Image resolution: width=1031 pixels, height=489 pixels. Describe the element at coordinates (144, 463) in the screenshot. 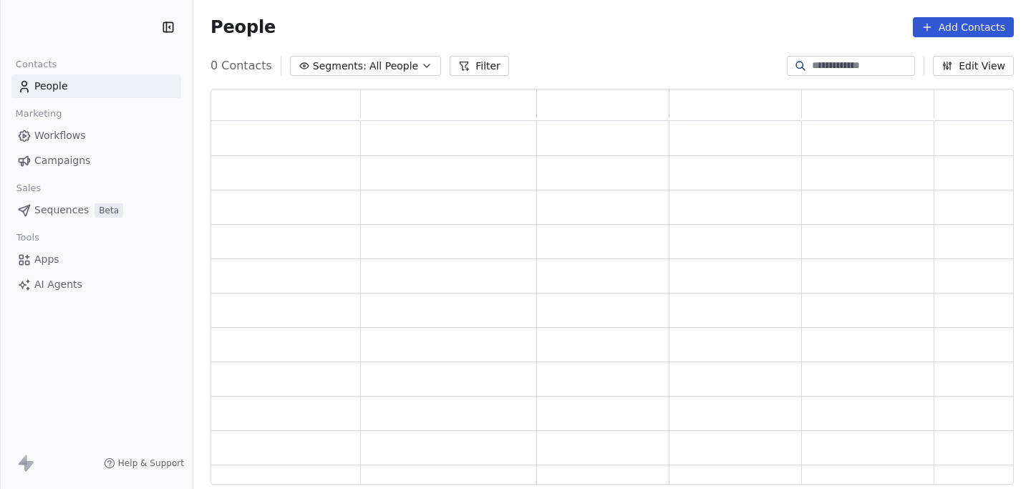

I see `a: Help & Support` at that location.